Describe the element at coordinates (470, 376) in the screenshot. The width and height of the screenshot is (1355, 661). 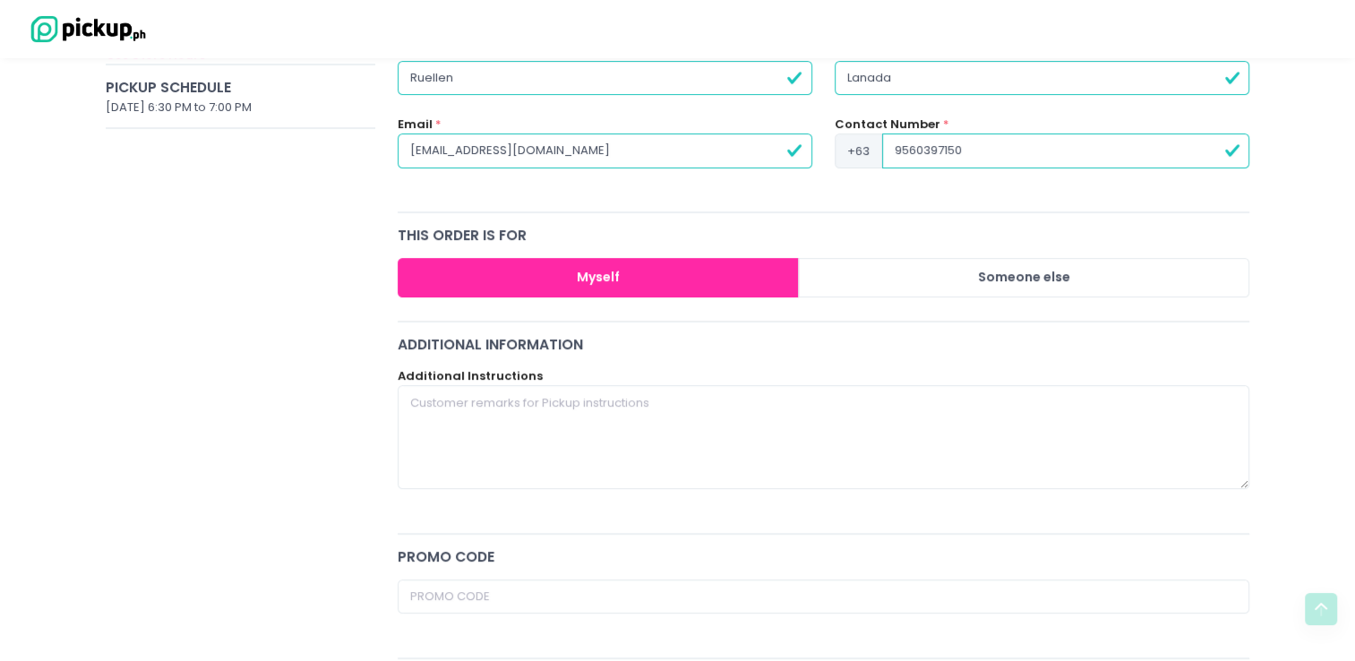
I see `label: Additional Instructions` at that location.